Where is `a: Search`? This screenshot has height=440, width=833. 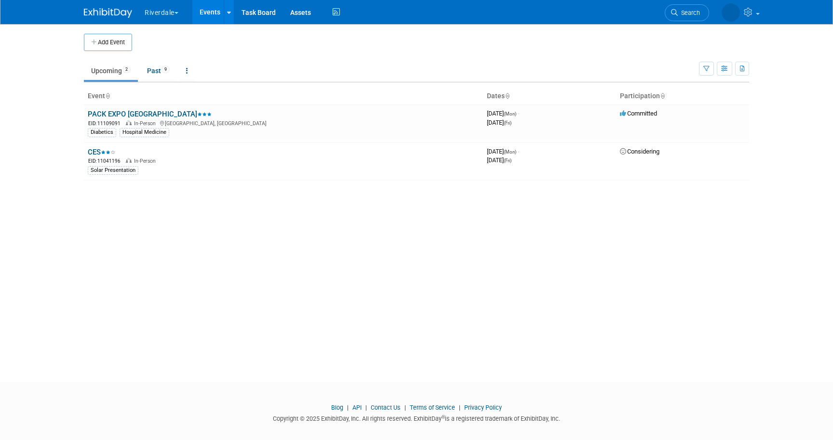
a: Search is located at coordinates (687, 13).